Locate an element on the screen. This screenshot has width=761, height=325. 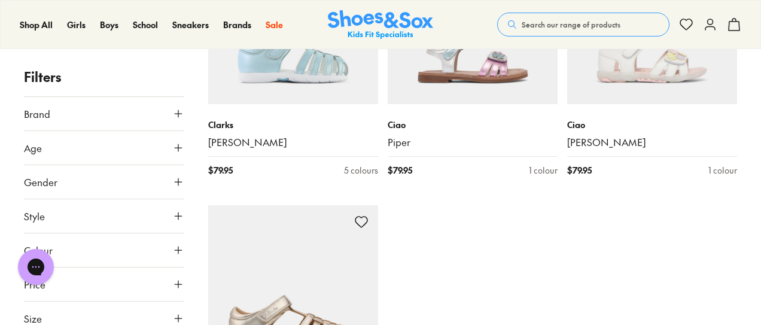
span: Age is located at coordinates (33, 148).